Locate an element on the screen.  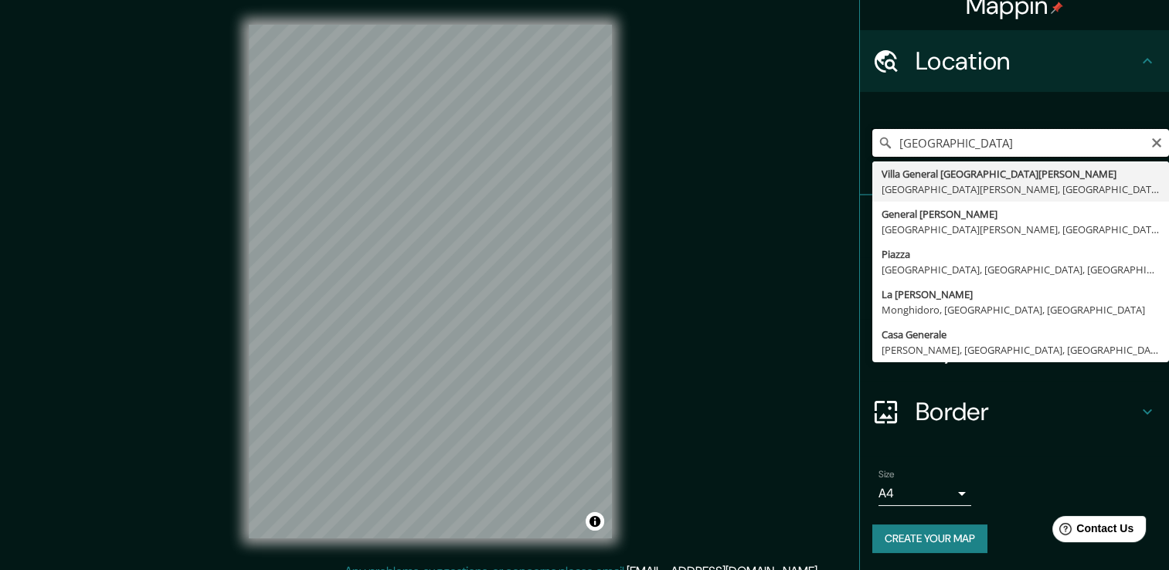
button: Clear is located at coordinates (1157, 141).